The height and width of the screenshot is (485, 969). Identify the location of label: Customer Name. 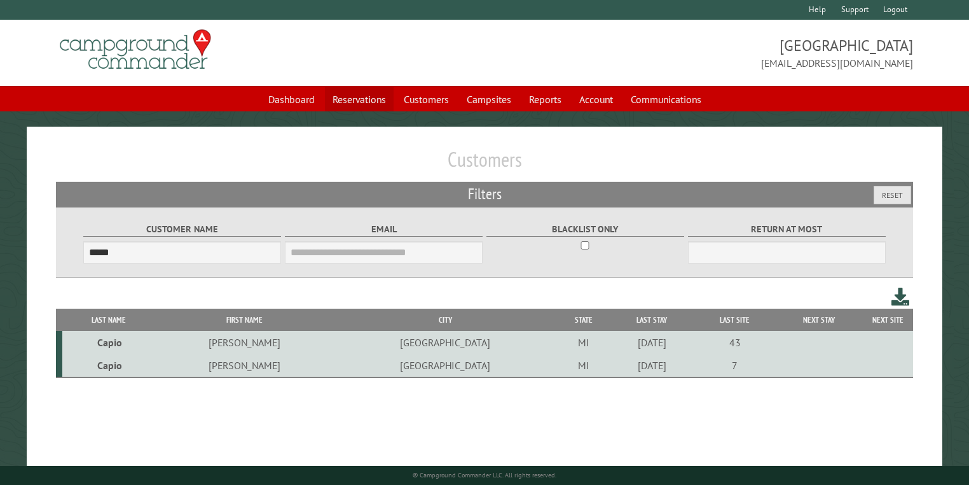
(182, 229).